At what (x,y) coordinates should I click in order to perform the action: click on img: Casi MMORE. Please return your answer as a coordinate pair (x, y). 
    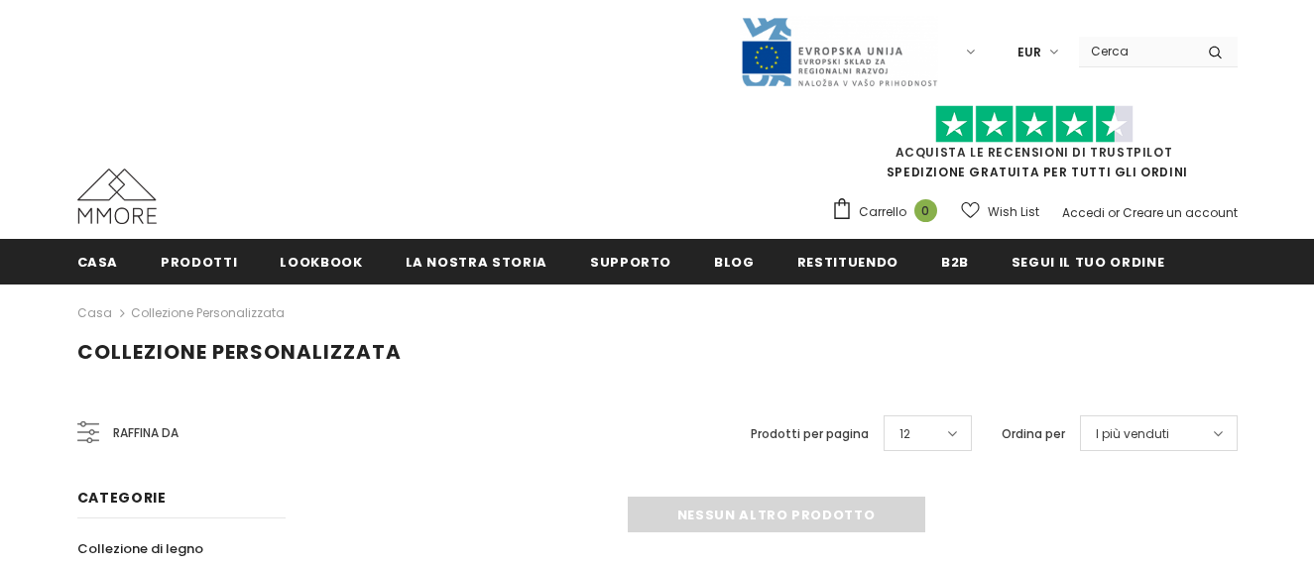
    Looking at the image, I should click on (117, 196).